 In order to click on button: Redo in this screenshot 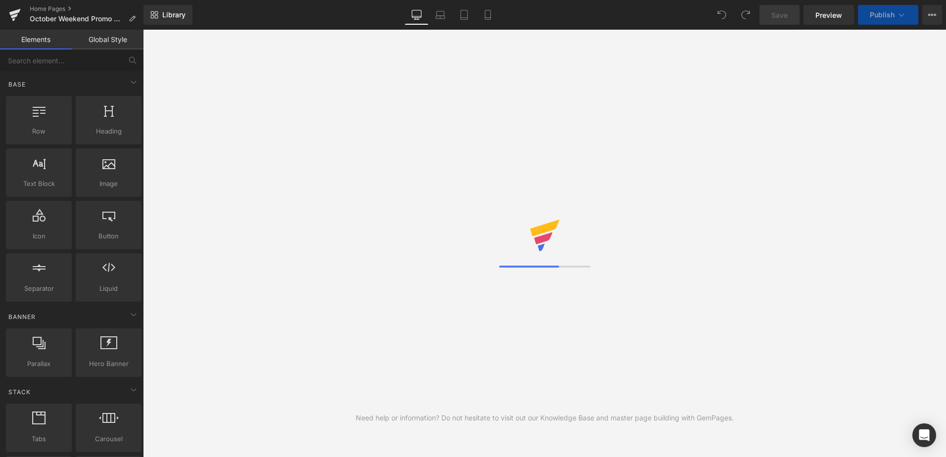, I will do `click(745, 15)`.